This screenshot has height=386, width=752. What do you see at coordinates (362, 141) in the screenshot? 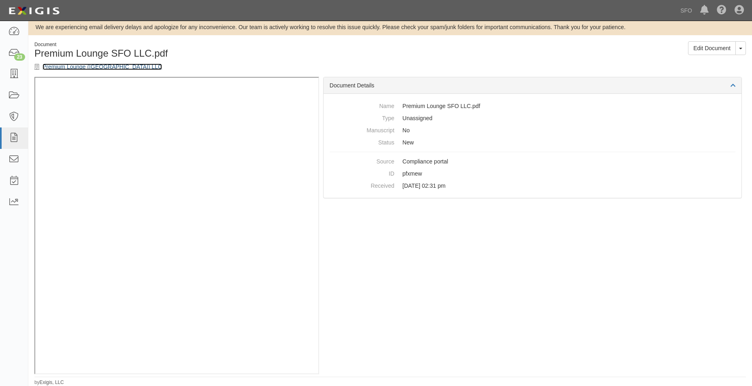
I see `dt: Status` at bounding box center [362, 141].